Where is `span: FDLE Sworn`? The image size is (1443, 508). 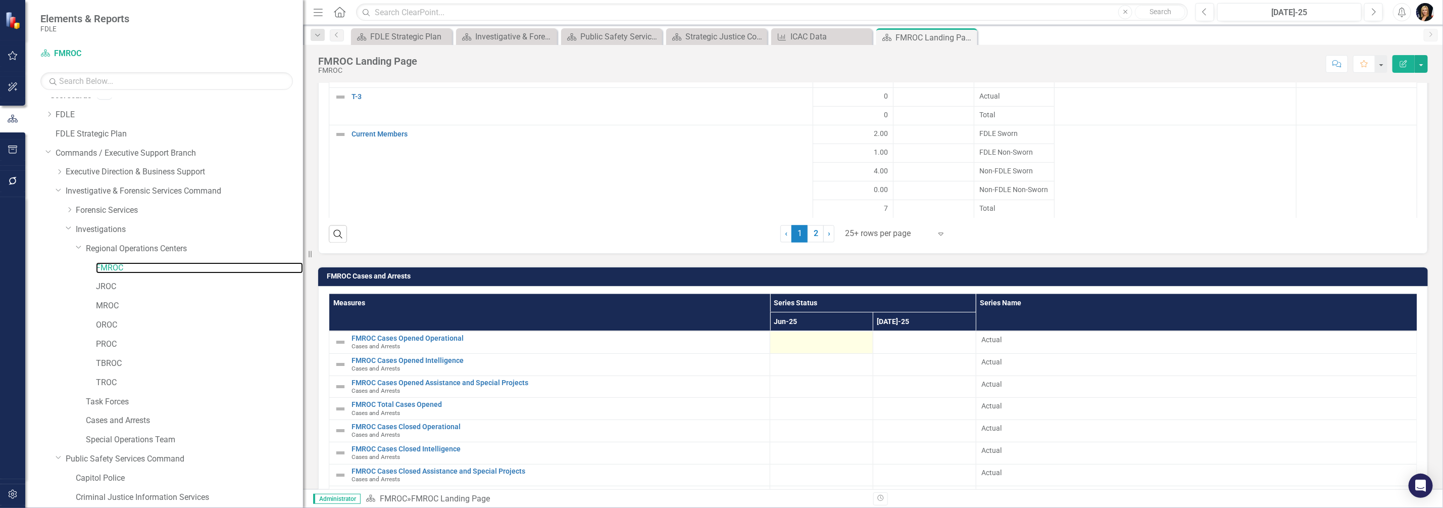 span: FDLE Sworn is located at coordinates (1014, 133).